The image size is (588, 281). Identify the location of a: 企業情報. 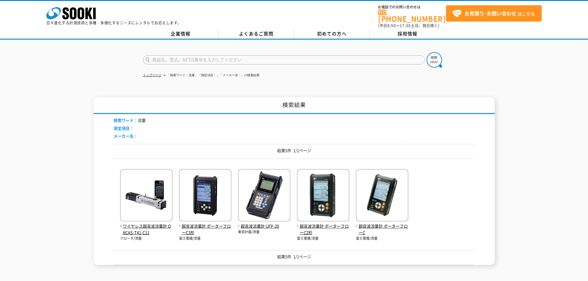
(181, 34).